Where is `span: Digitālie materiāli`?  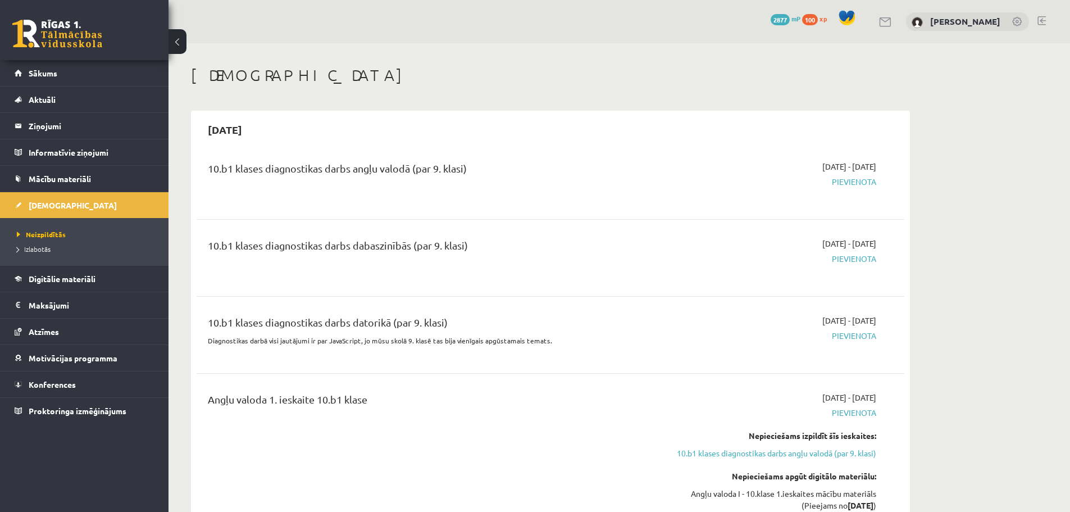
span: Digitālie materiāli is located at coordinates (62, 279).